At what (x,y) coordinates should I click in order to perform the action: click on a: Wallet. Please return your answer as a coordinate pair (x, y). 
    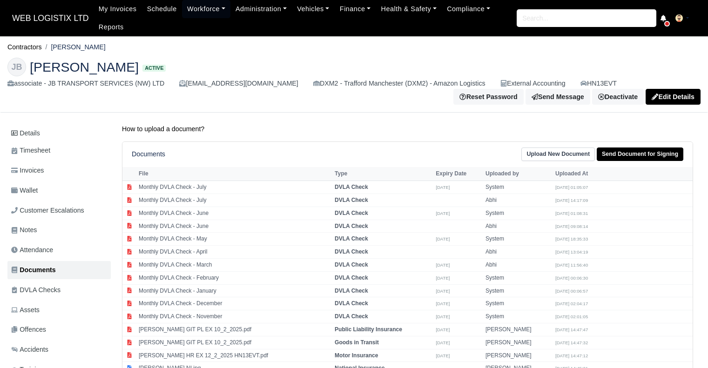
    Looking at the image, I should click on (59, 190).